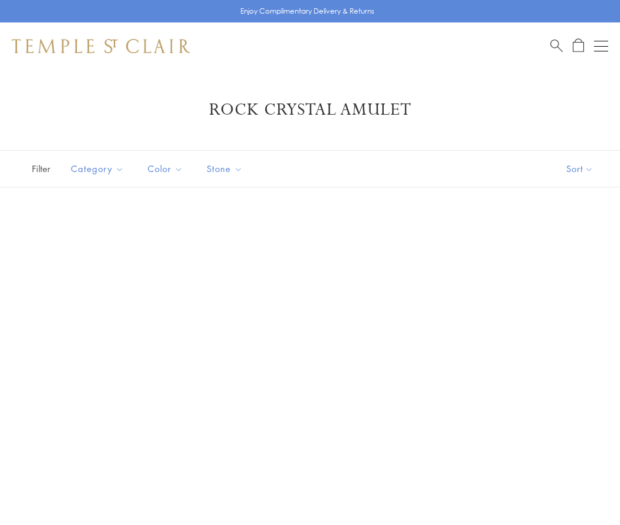 This screenshot has height=525, width=620. Describe the element at coordinates (307, 11) in the screenshot. I see `p: Enjoy Complimentary Delivery & Returns` at that location.